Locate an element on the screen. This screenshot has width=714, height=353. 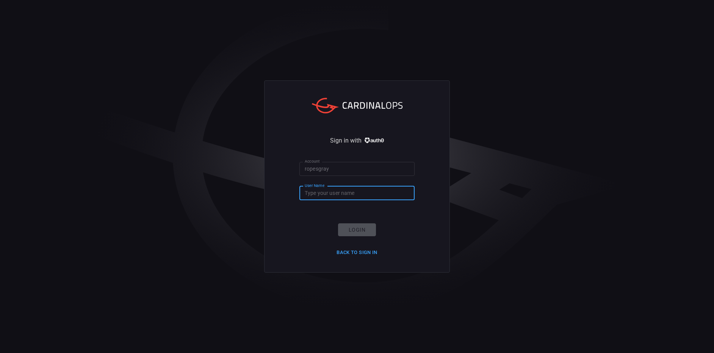
label: User Name is located at coordinates (315, 185).